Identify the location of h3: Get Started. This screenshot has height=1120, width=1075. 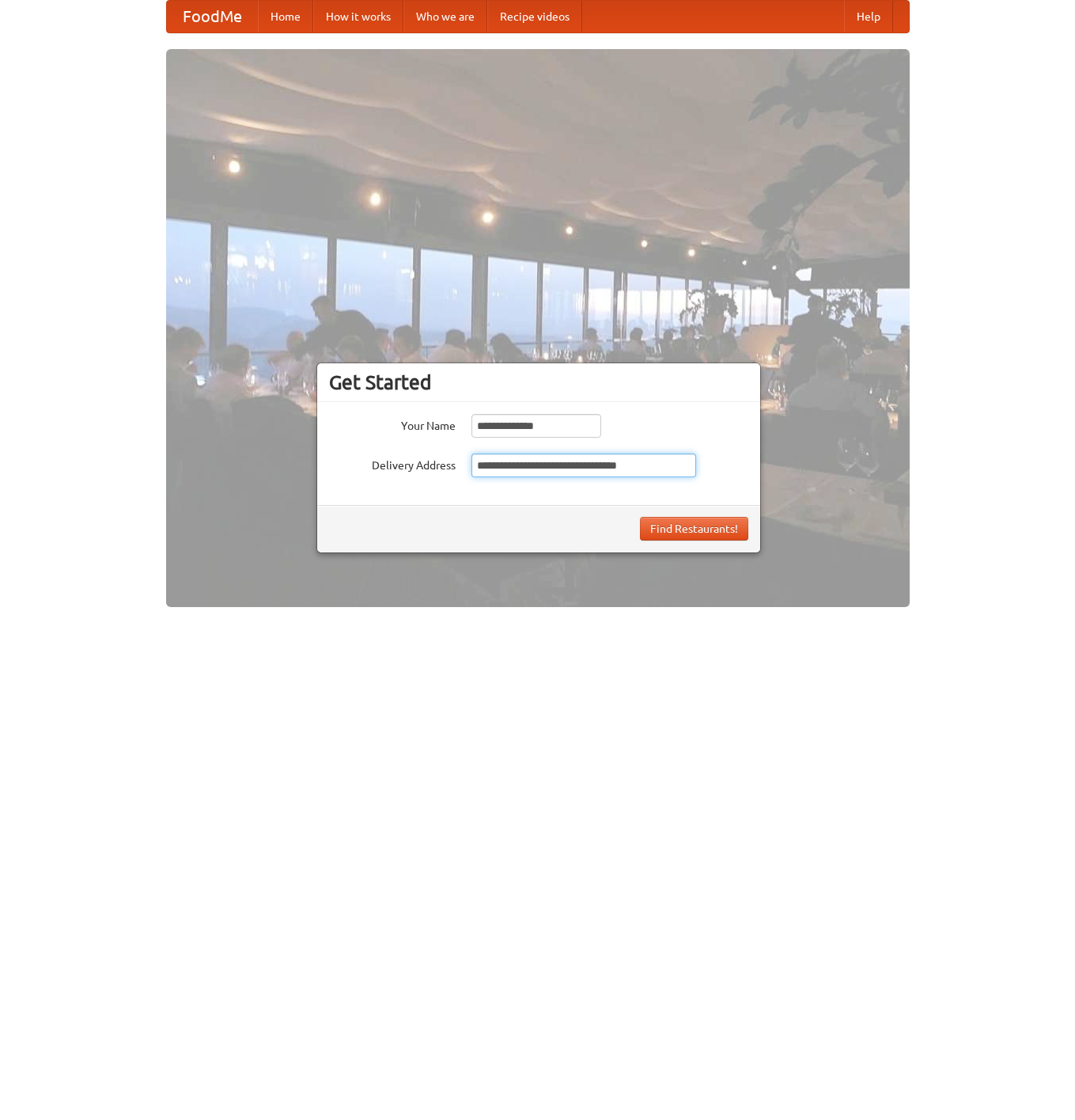
(538, 382).